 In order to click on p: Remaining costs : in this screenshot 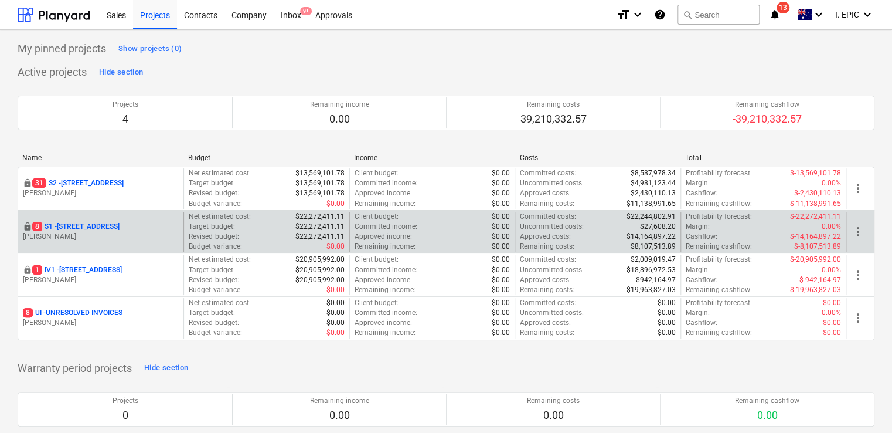, I will do `click(547, 332)`.